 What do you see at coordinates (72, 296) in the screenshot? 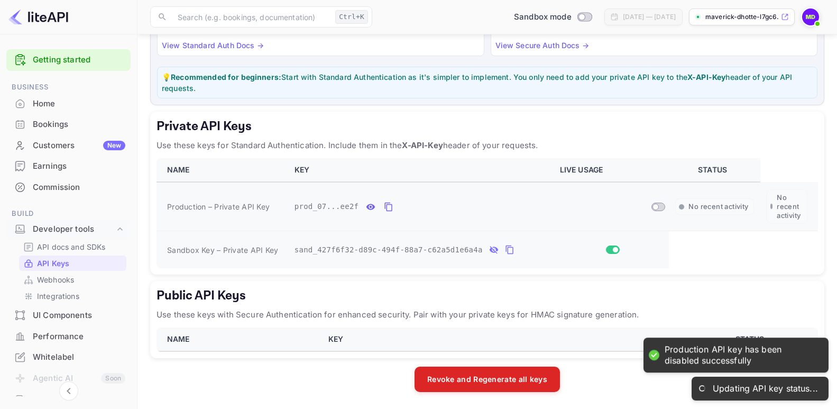
I see `div: Integrations` at bounding box center [72, 296].